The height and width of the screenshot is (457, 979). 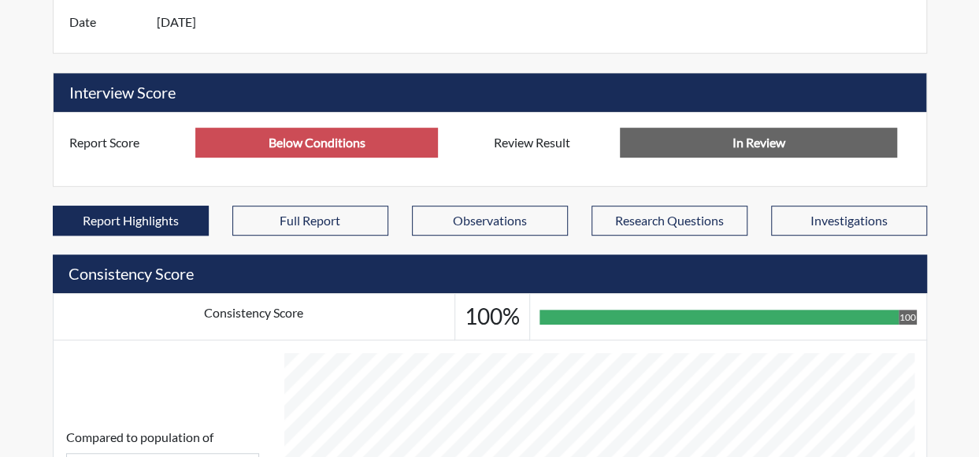 I want to click on label: Review Result, so click(x=551, y=143).